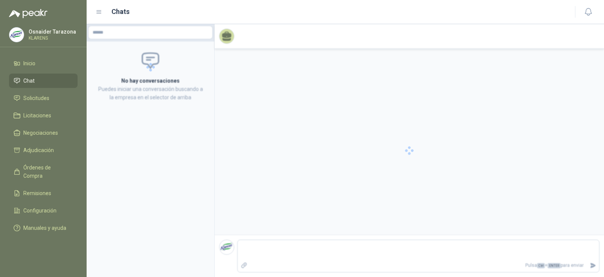 This screenshot has height=277, width=604. Describe the element at coordinates (121, 12) in the screenshot. I see `h1: Chats` at that location.